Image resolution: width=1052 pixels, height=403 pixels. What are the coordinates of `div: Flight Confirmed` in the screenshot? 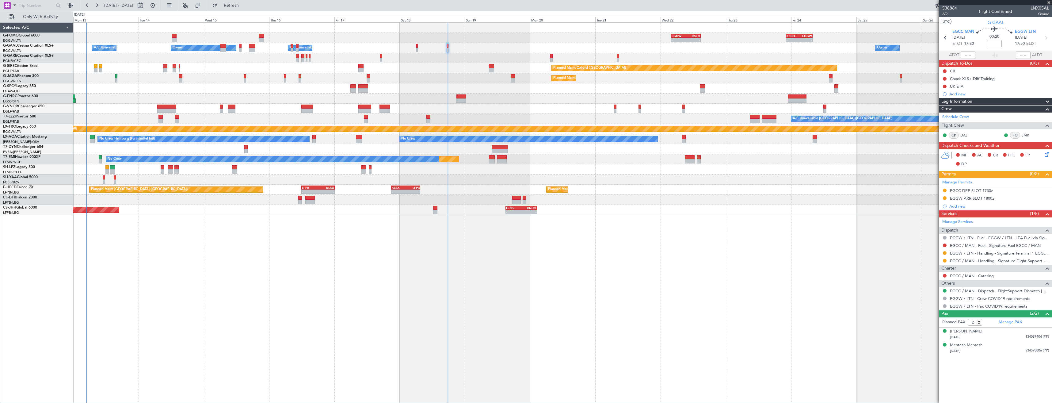 It's located at (996, 11).